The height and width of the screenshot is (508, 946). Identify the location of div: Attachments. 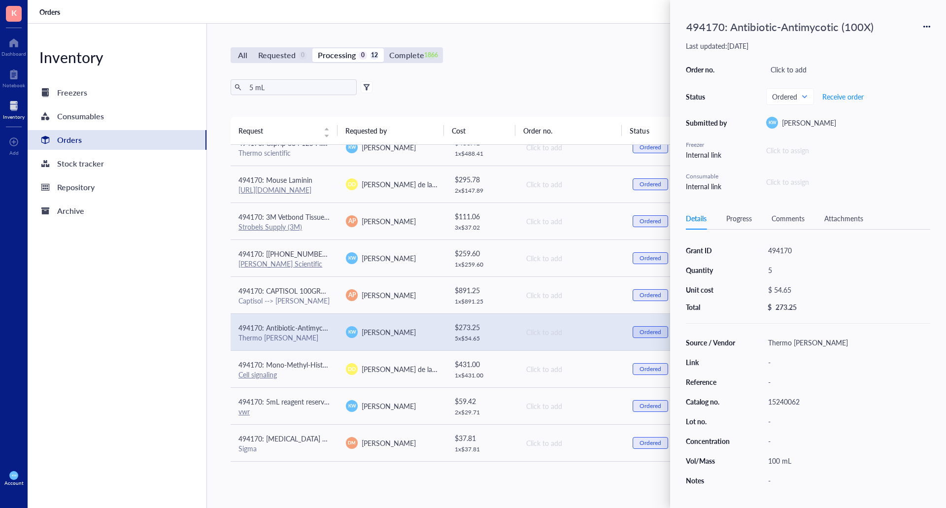
(843, 218).